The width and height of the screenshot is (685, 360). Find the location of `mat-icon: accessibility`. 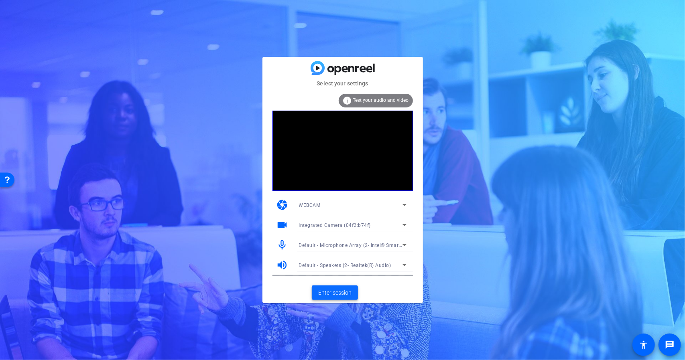

mat-icon: accessibility is located at coordinates (644, 345).